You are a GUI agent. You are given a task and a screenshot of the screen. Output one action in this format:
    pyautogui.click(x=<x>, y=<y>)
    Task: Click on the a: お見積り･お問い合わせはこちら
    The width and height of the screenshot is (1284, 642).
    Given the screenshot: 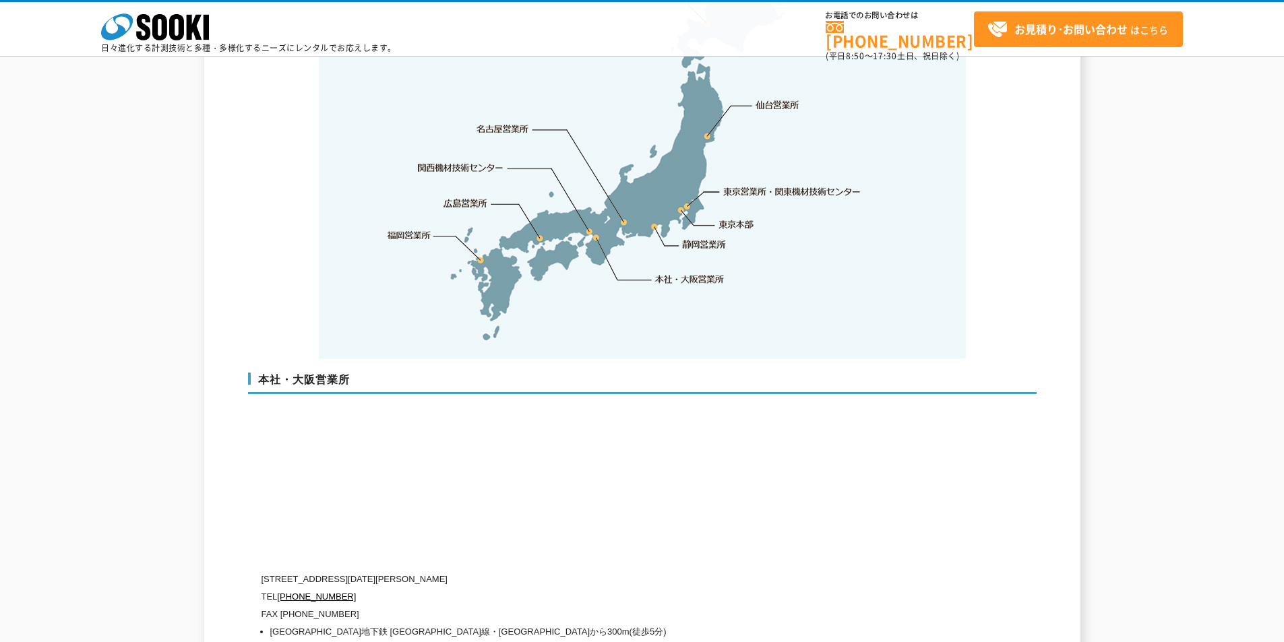 What is the action you would take?
    pyautogui.click(x=1079, y=29)
    